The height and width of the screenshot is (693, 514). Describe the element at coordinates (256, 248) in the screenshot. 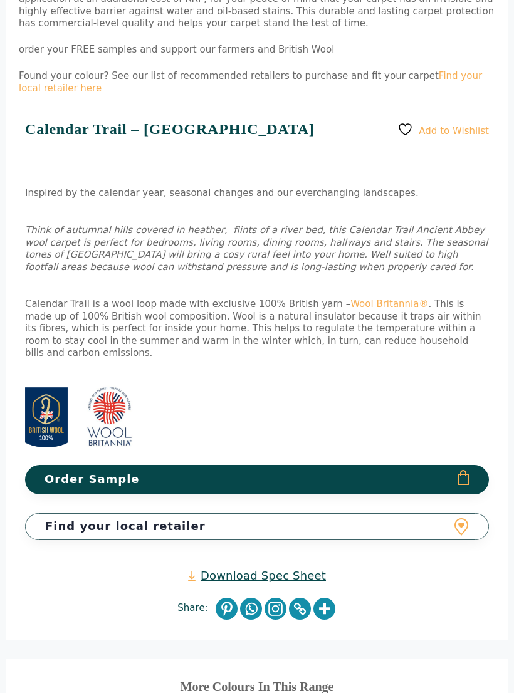

I see `em: Think of autumnal hills covered in heather, flints of a river bed, this Calendar Trail Ancient Ab...` at that location.